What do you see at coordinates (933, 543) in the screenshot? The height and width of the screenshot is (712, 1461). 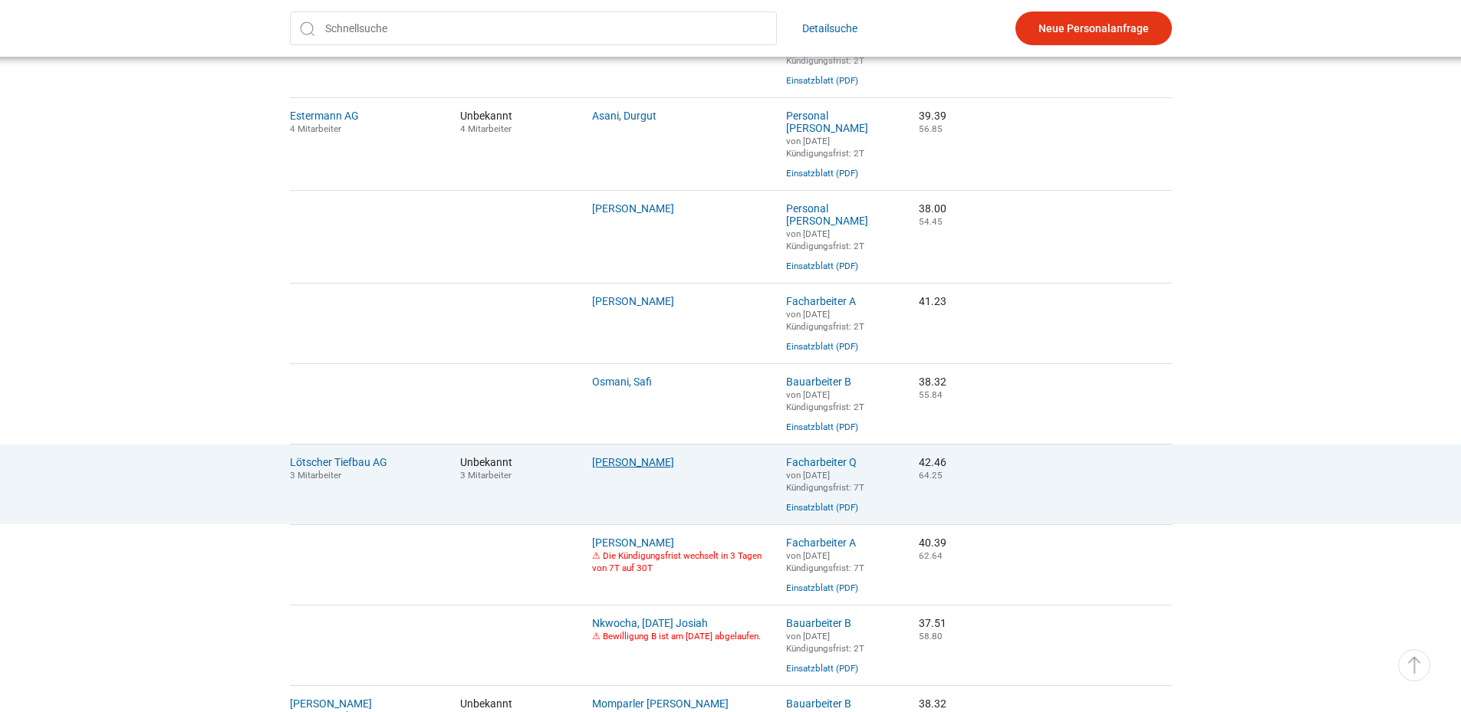 I see `nobr: 40.39` at bounding box center [933, 543].